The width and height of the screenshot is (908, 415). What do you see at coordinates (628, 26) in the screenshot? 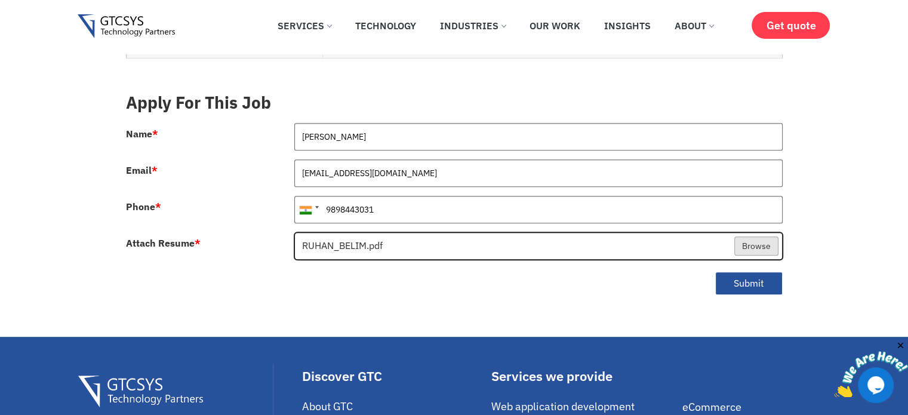
I see `a: Insights` at bounding box center [628, 26].